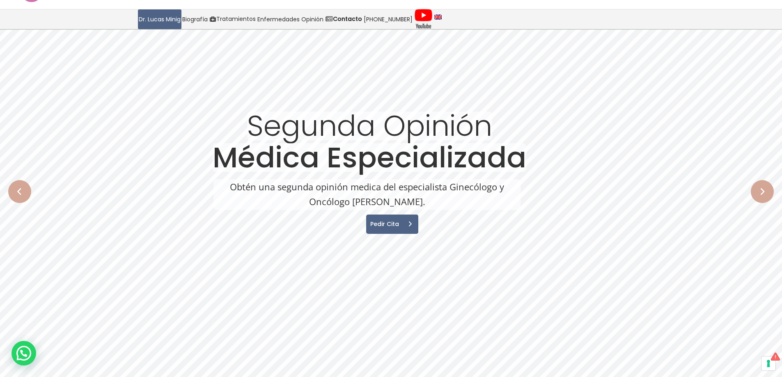  Describe the element at coordinates (438, 19) in the screenshot. I see `a: language english` at that location.